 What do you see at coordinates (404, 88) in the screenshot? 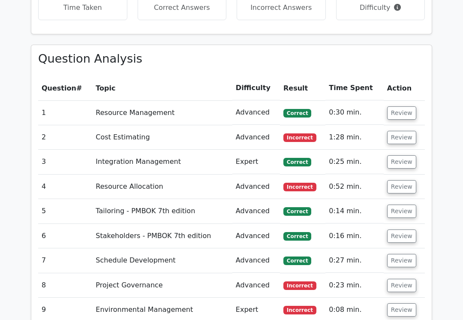
I see `th: Action` at bounding box center [404, 88].